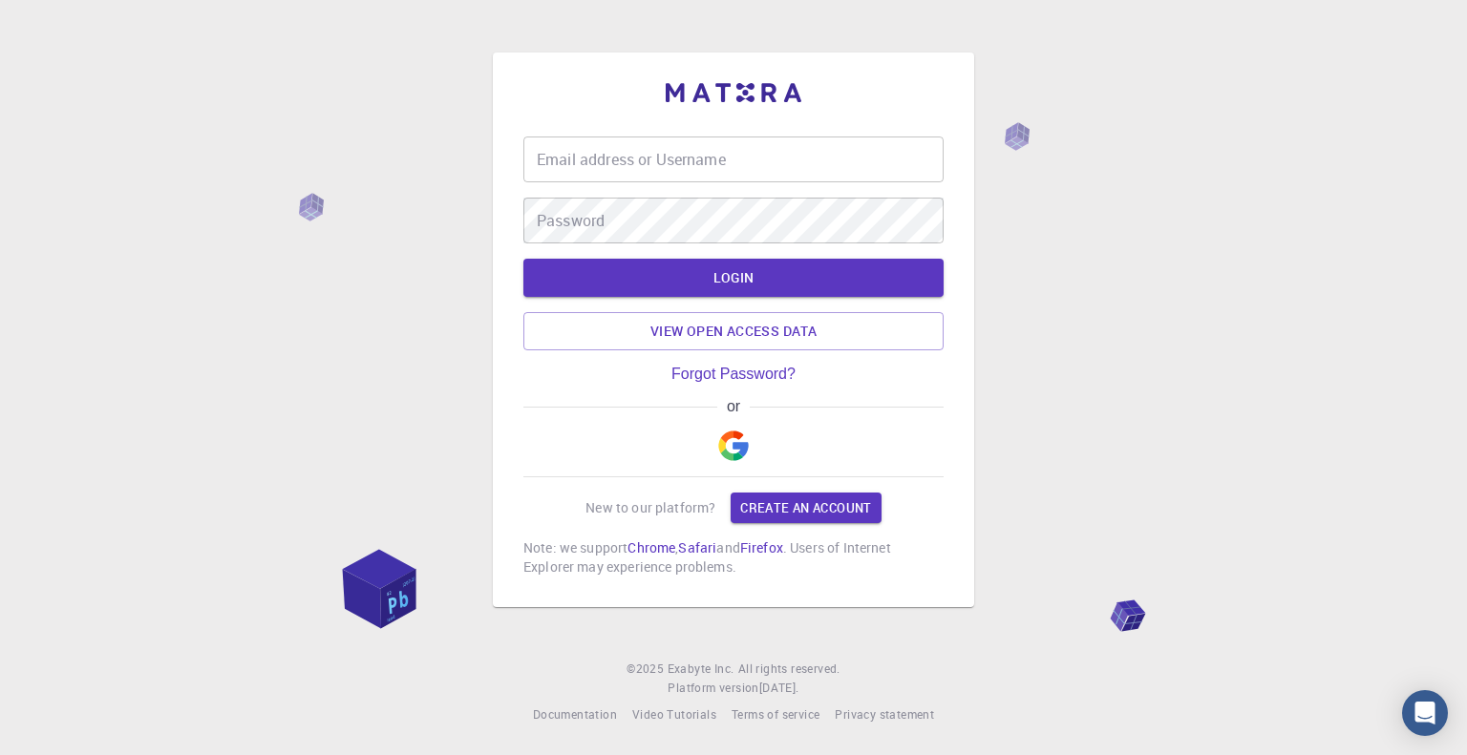  I want to click on span: Video Tutorials, so click(674, 714).